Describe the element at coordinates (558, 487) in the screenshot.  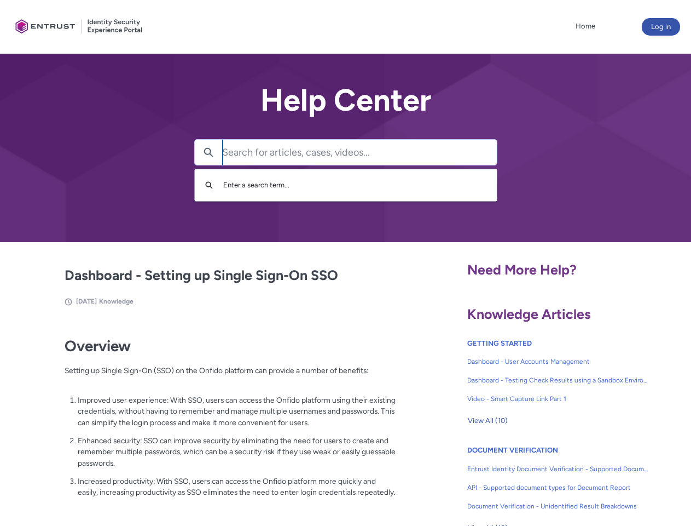
I see `a: API - Supported document types for Document Report` at that location.